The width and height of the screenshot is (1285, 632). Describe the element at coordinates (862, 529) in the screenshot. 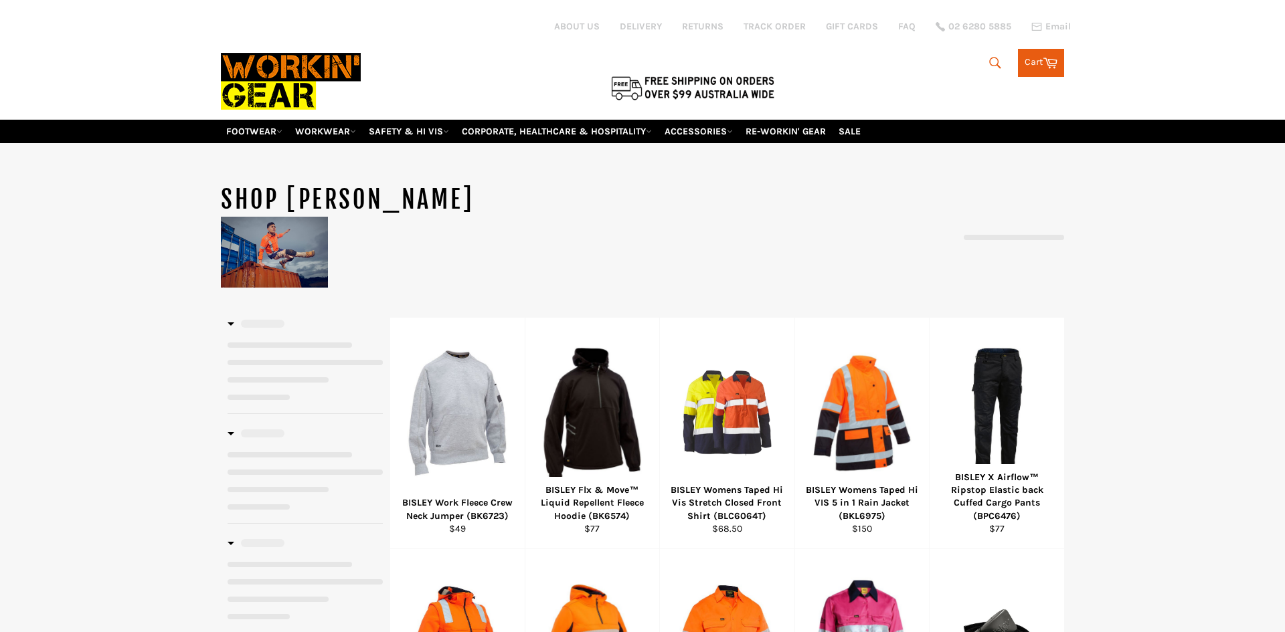

I see `div: $150` at that location.